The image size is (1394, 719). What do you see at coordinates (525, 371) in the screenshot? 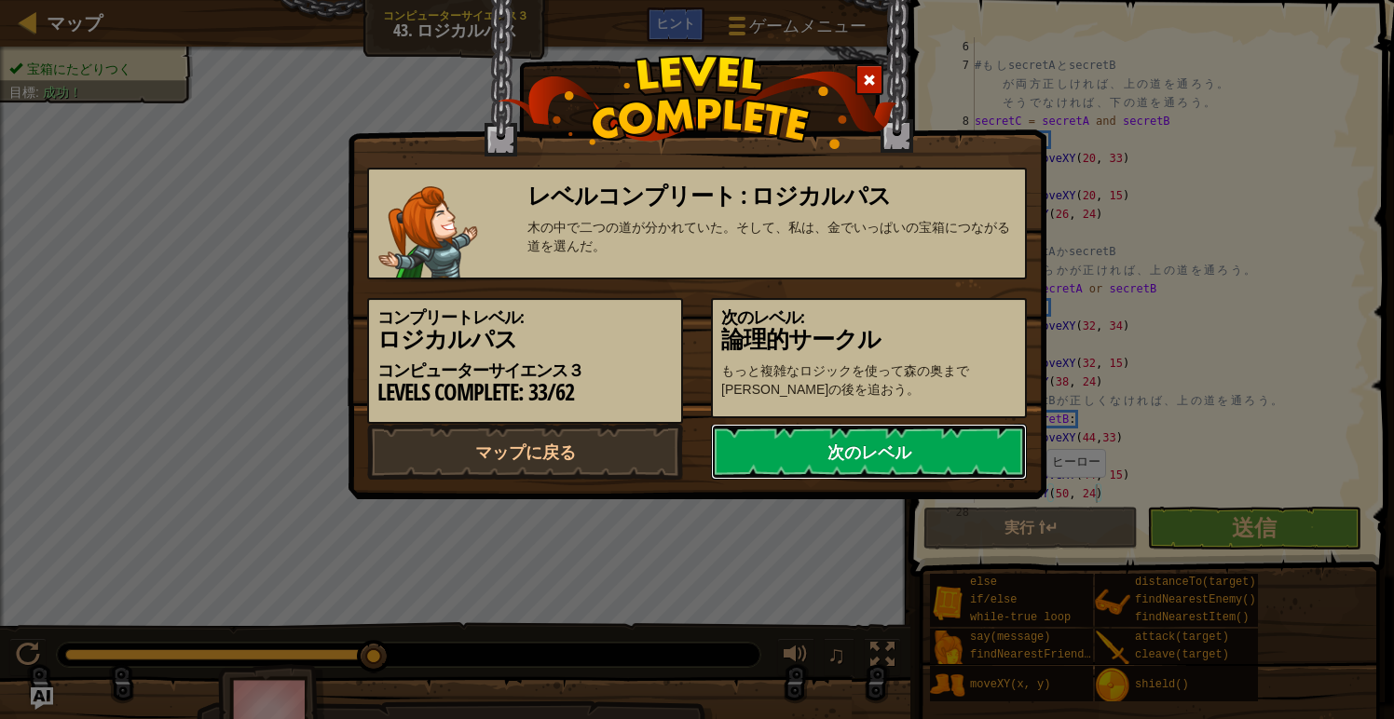
I see `h5: コンピューターサイエンス３` at bounding box center [525, 371].